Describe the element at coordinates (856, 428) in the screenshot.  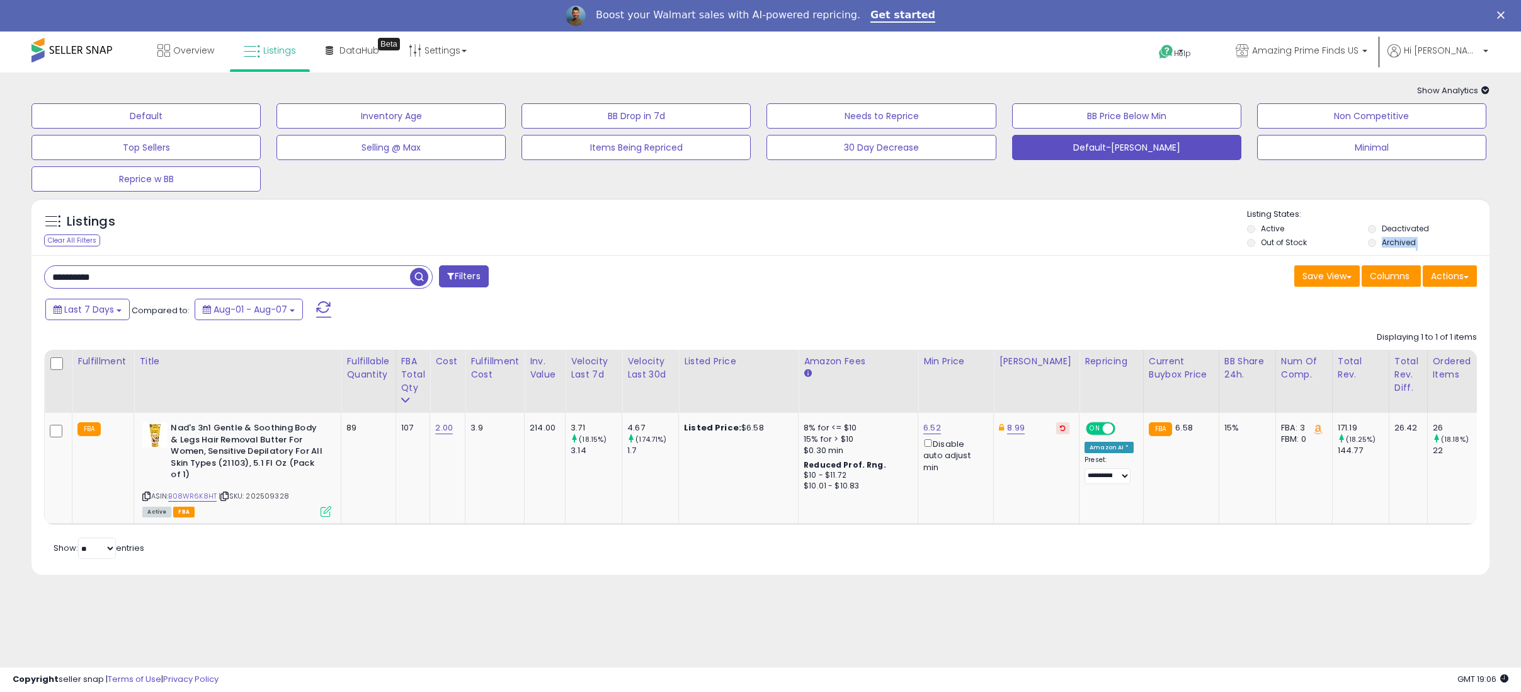
I see `div: 8% for <= $10` at that location.